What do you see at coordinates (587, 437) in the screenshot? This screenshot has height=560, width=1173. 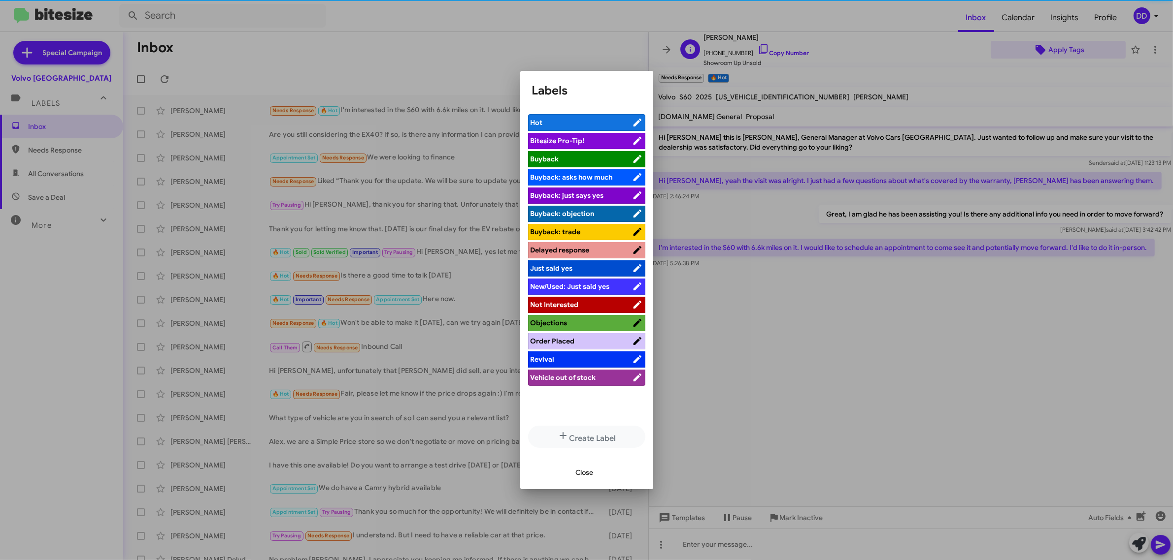 I see `button: Create Label` at bounding box center [587, 437].